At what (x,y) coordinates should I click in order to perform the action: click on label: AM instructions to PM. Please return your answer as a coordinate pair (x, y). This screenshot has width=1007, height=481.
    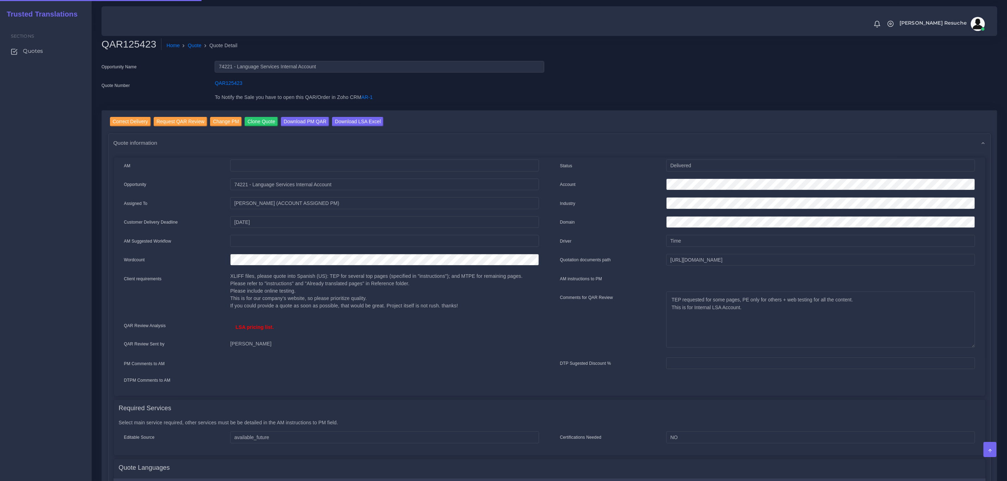
    Looking at the image, I should click on (581, 279).